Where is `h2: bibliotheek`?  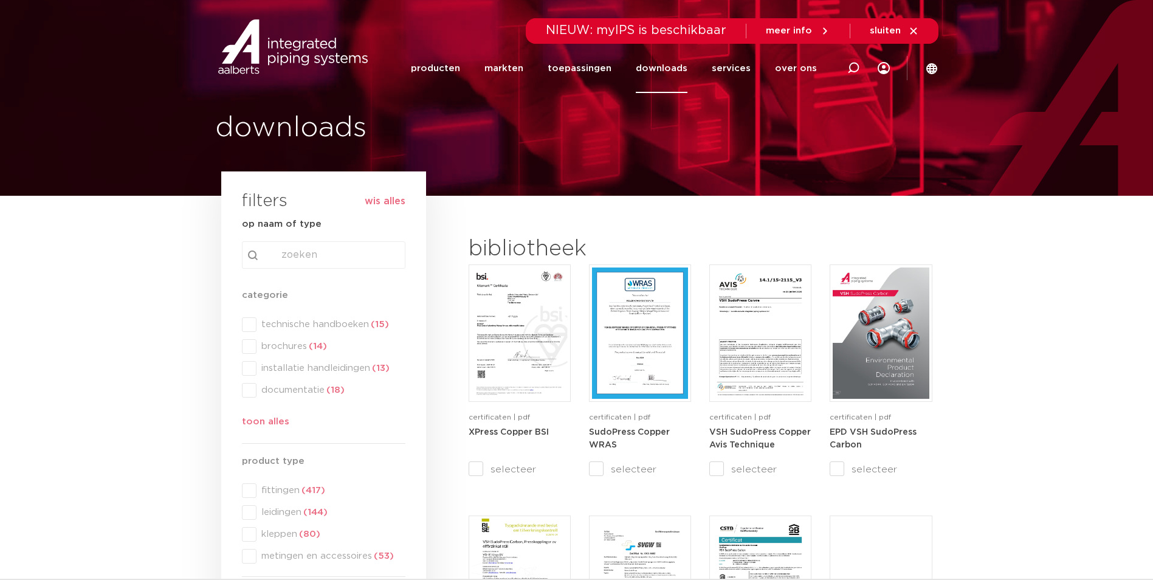 h2: bibliotheek is located at coordinates (577, 249).